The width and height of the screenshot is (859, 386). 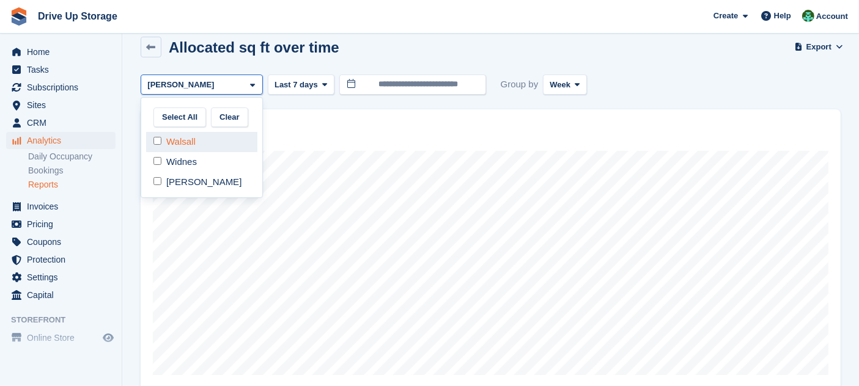 I want to click on button: Week, so click(x=564, y=84).